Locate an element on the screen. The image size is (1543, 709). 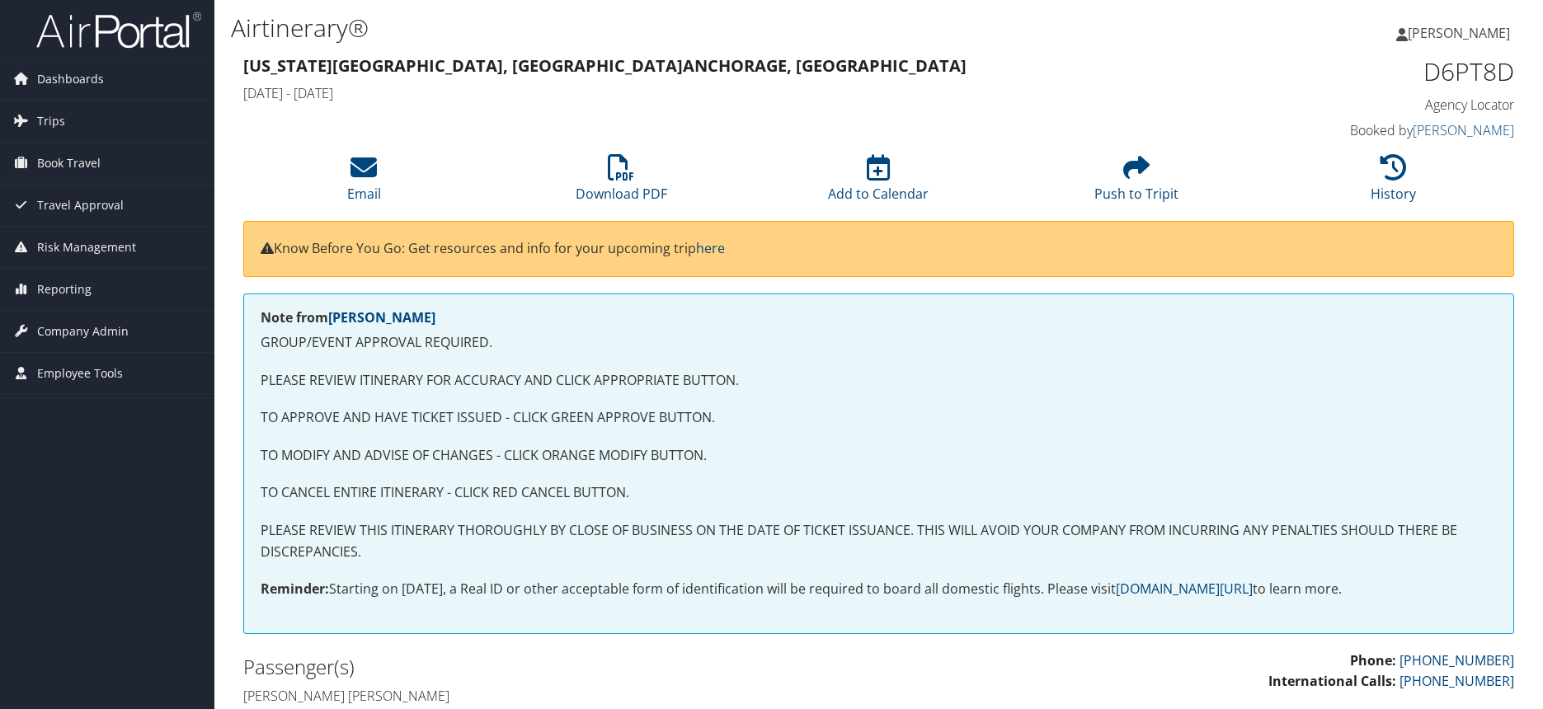
h4: Booked by is located at coordinates (1364, 130).